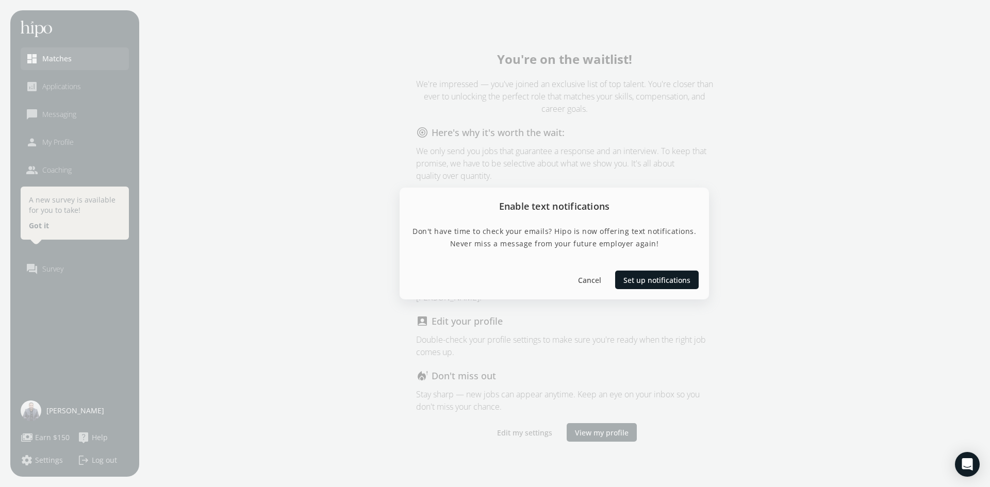 This screenshot has height=487, width=990. I want to click on span: Set up notifications, so click(657, 280).